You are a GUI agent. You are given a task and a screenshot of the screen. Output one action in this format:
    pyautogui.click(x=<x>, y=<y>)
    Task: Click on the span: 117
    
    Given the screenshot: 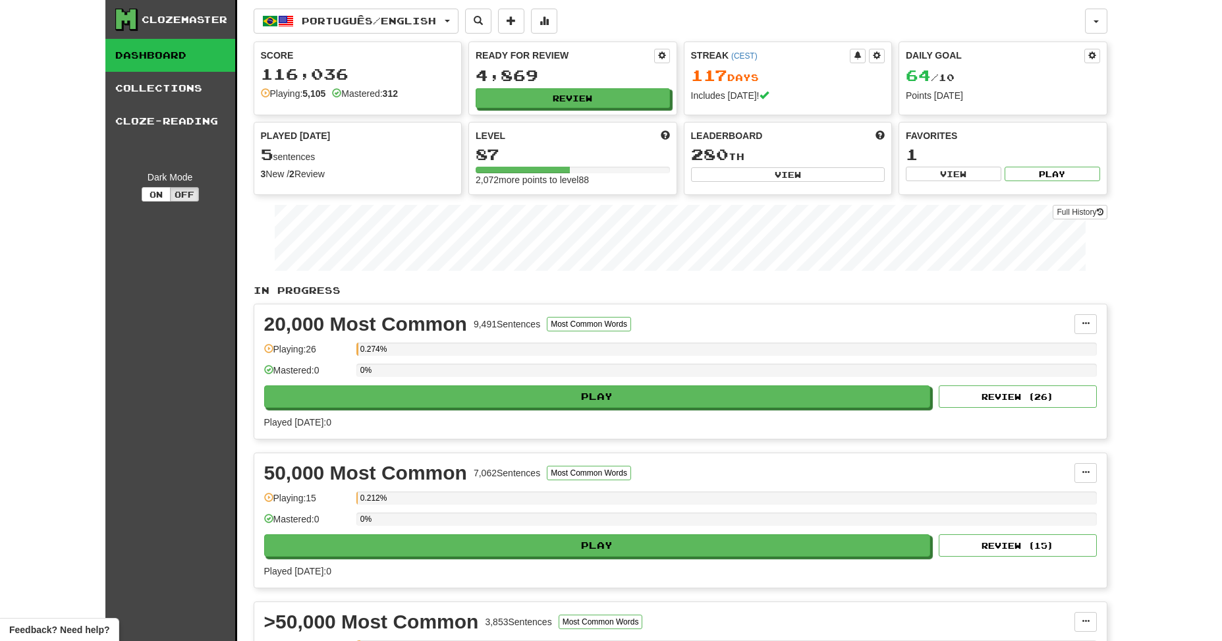 What is the action you would take?
    pyautogui.click(x=709, y=75)
    